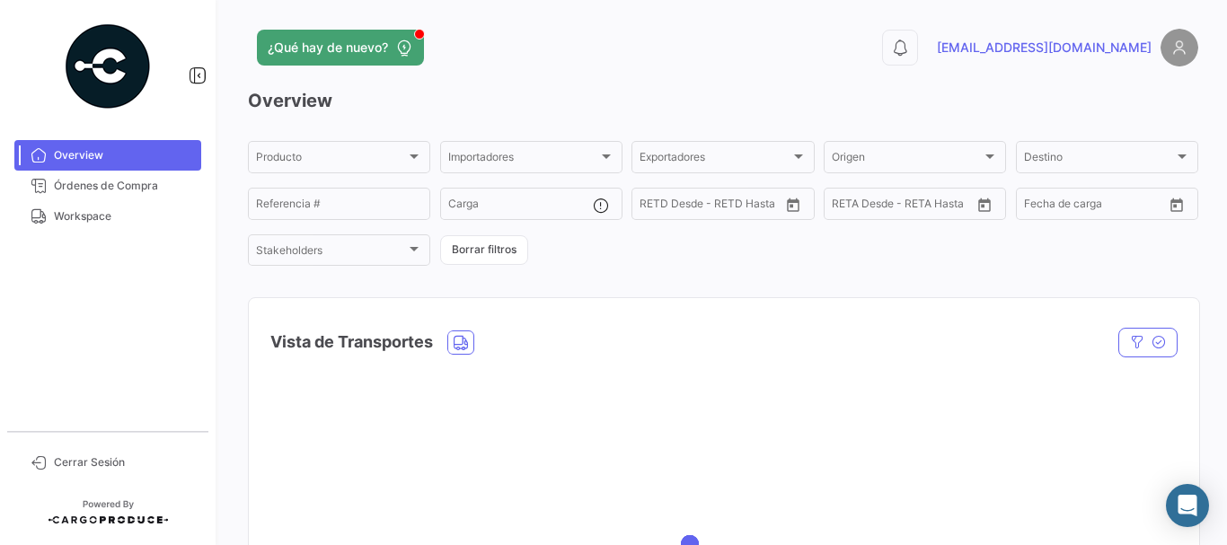 The width and height of the screenshot is (1227, 545). I want to click on button: Borrar filtros, so click(484, 250).